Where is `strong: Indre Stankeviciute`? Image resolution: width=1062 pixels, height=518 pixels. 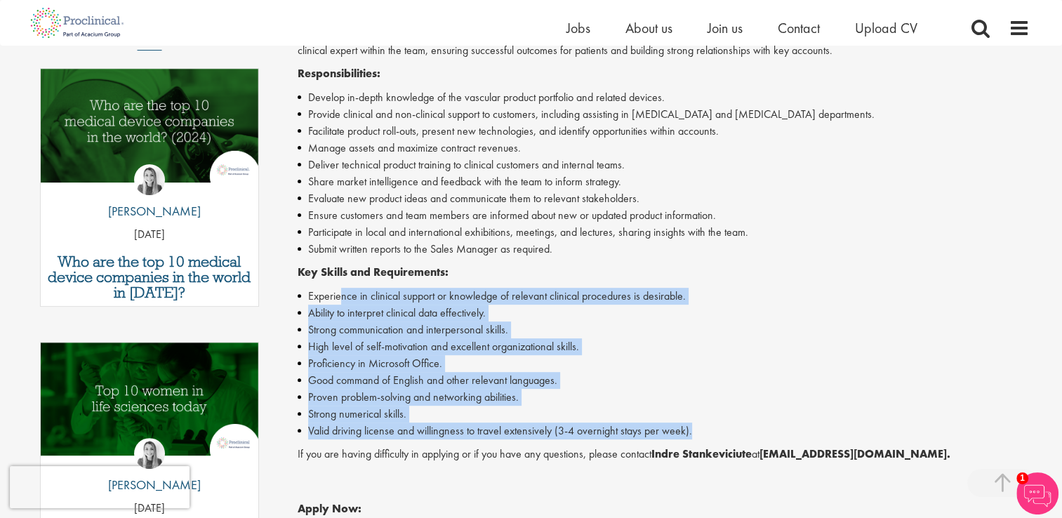
strong: Indre Stankeviciute is located at coordinates (701, 453).